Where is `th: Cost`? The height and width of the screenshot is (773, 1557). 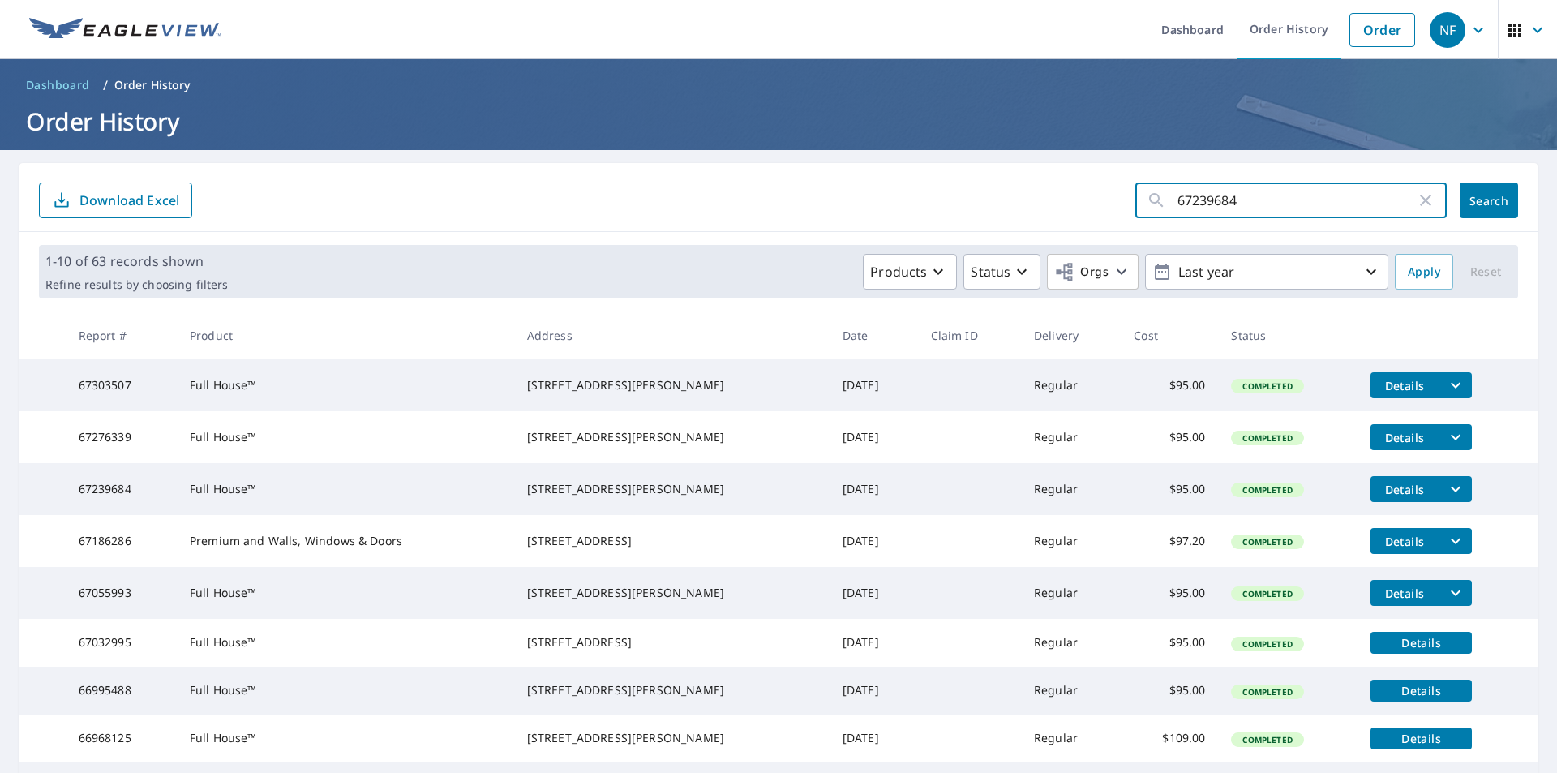 th: Cost is located at coordinates (1169, 335).